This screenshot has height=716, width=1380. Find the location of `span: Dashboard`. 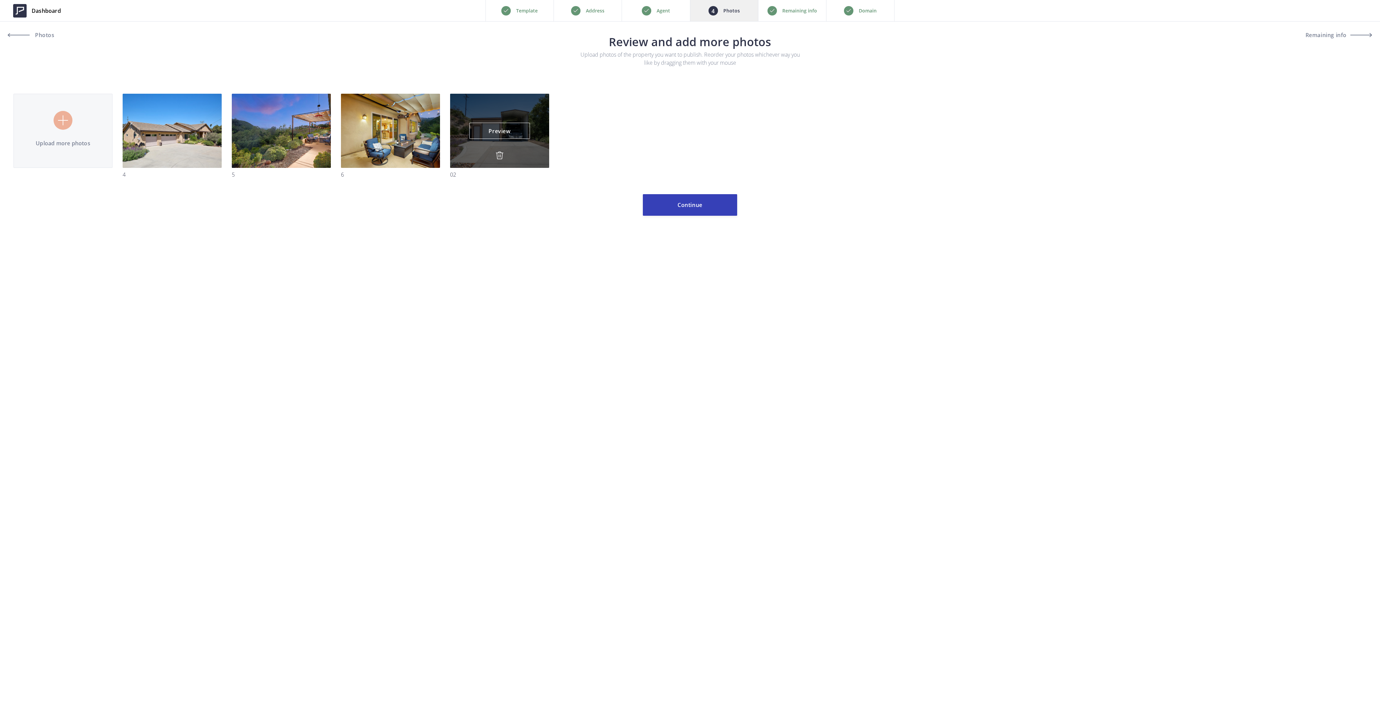

span: Dashboard is located at coordinates (46, 11).